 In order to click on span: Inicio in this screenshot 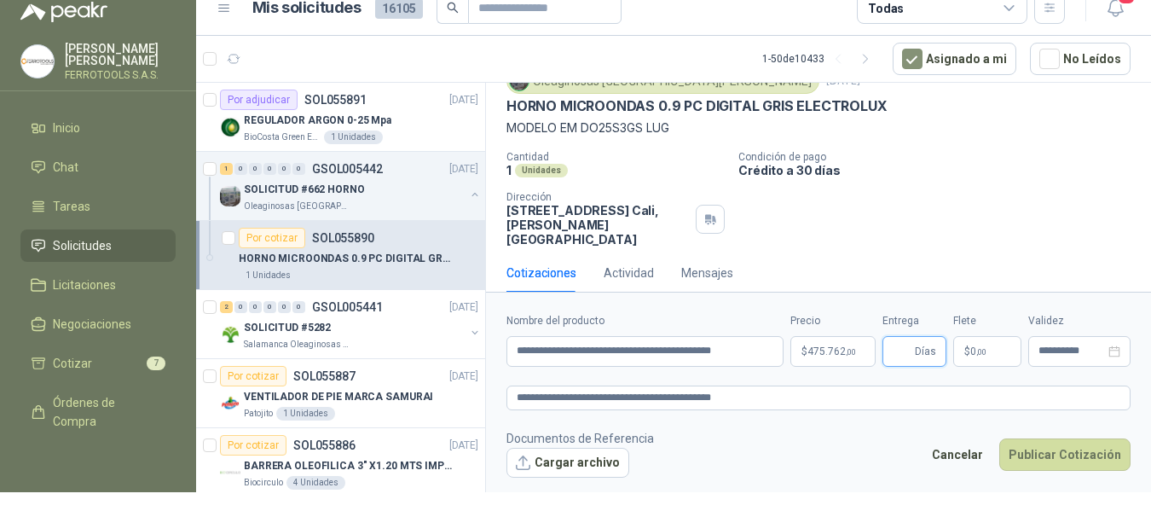, I will do `click(67, 128)`.